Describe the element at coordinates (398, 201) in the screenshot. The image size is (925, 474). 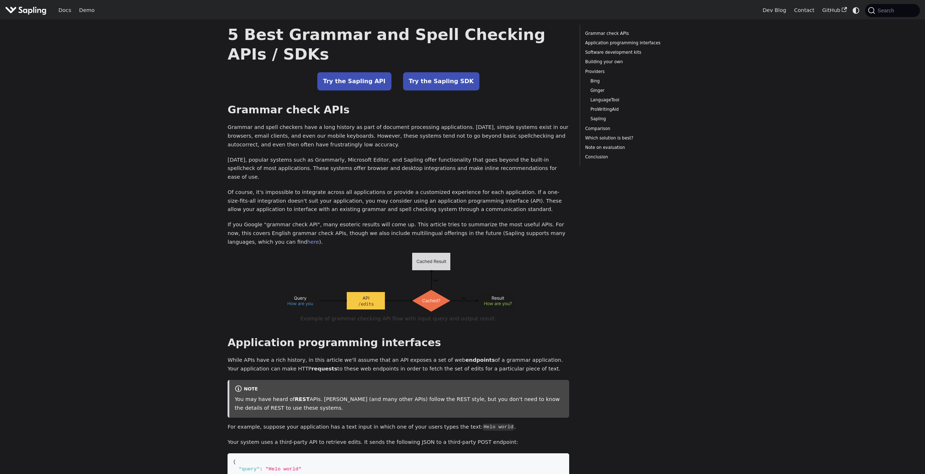
I see `p: Of course, it's impossible to integrate across all applications or provide a customized experienc...` at that location.